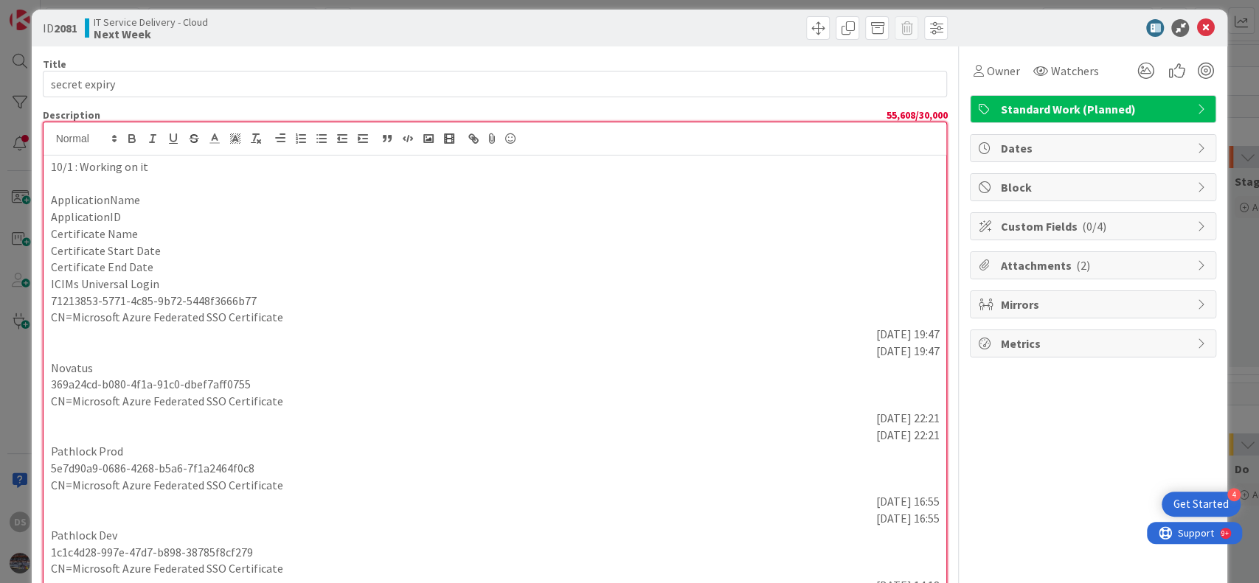  I want to click on div: Get Started, so click(1200, 504).